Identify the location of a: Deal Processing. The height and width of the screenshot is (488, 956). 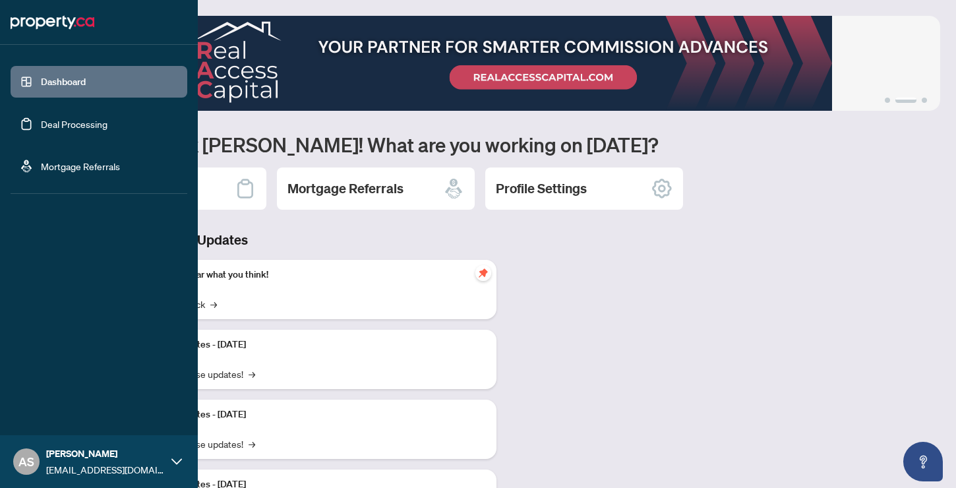
(74, 124).